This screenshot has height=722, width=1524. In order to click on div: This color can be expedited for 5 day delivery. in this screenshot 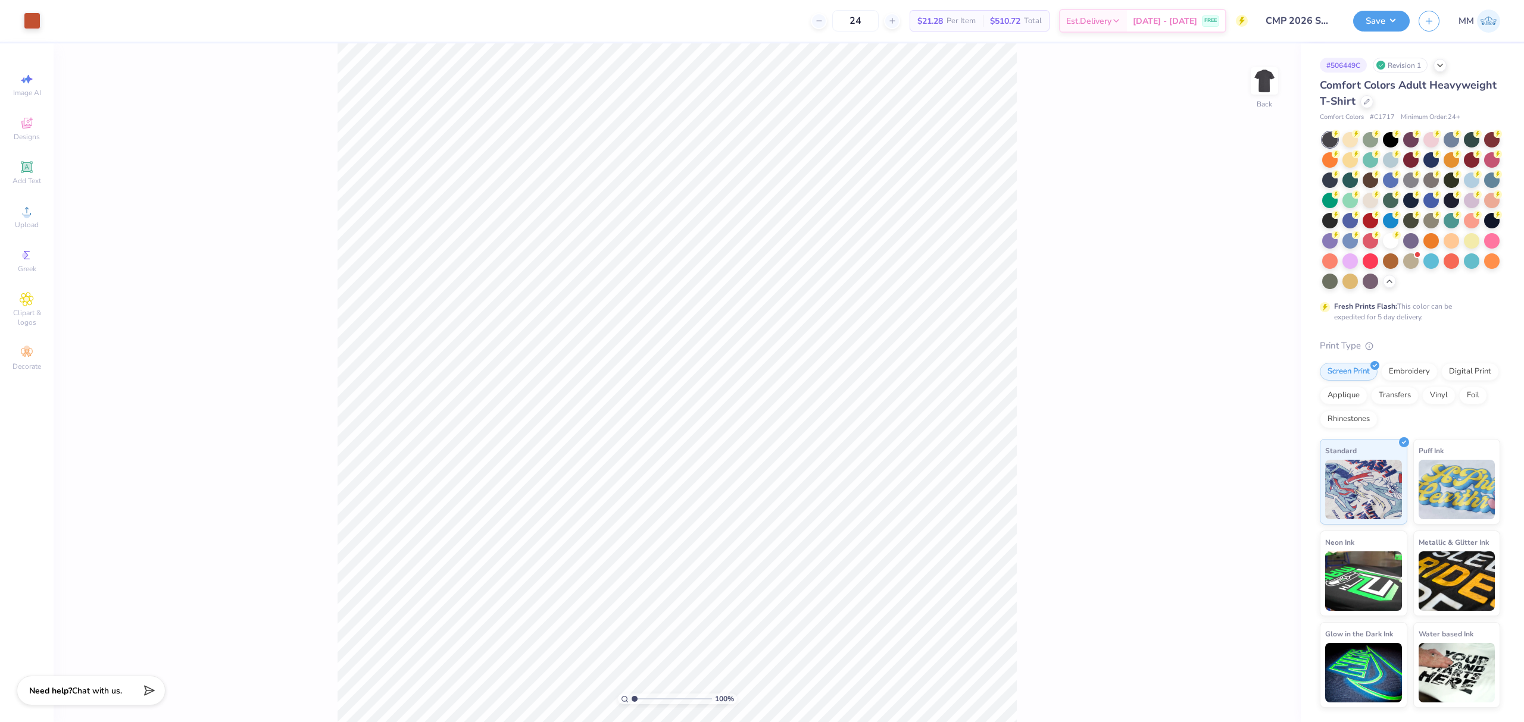, I will do `click(1407, 312)`.